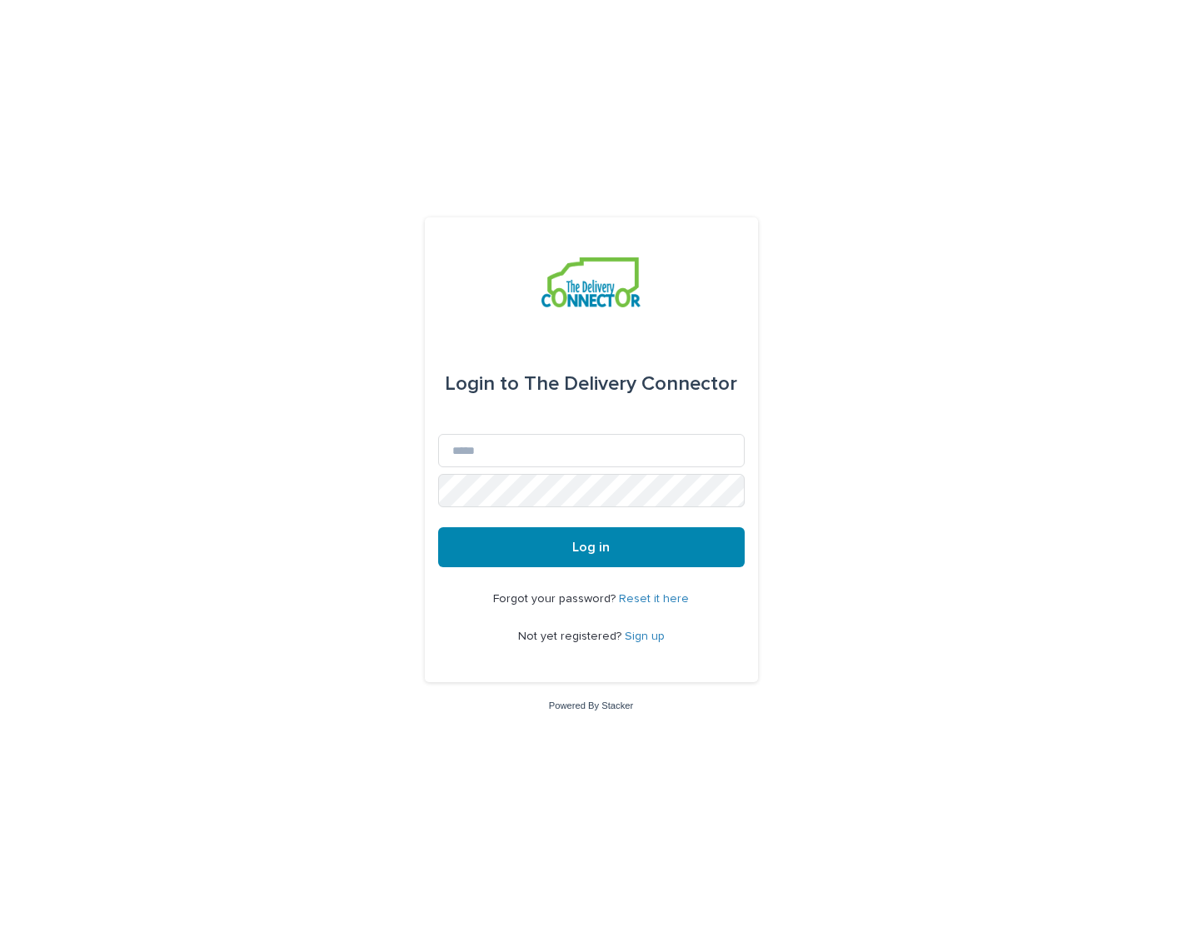 This screenshot has width=1182, height=947. I want to click on div: The Delivery Connector, so click(591, 384).